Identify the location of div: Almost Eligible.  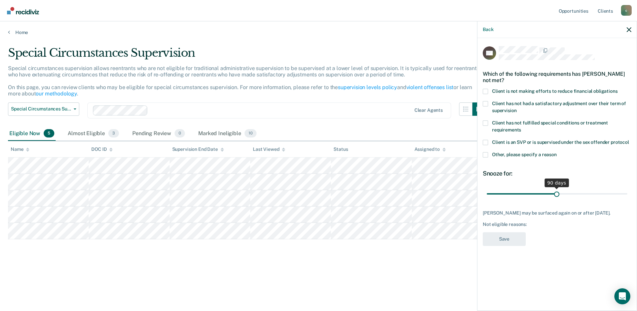
(93, 134).